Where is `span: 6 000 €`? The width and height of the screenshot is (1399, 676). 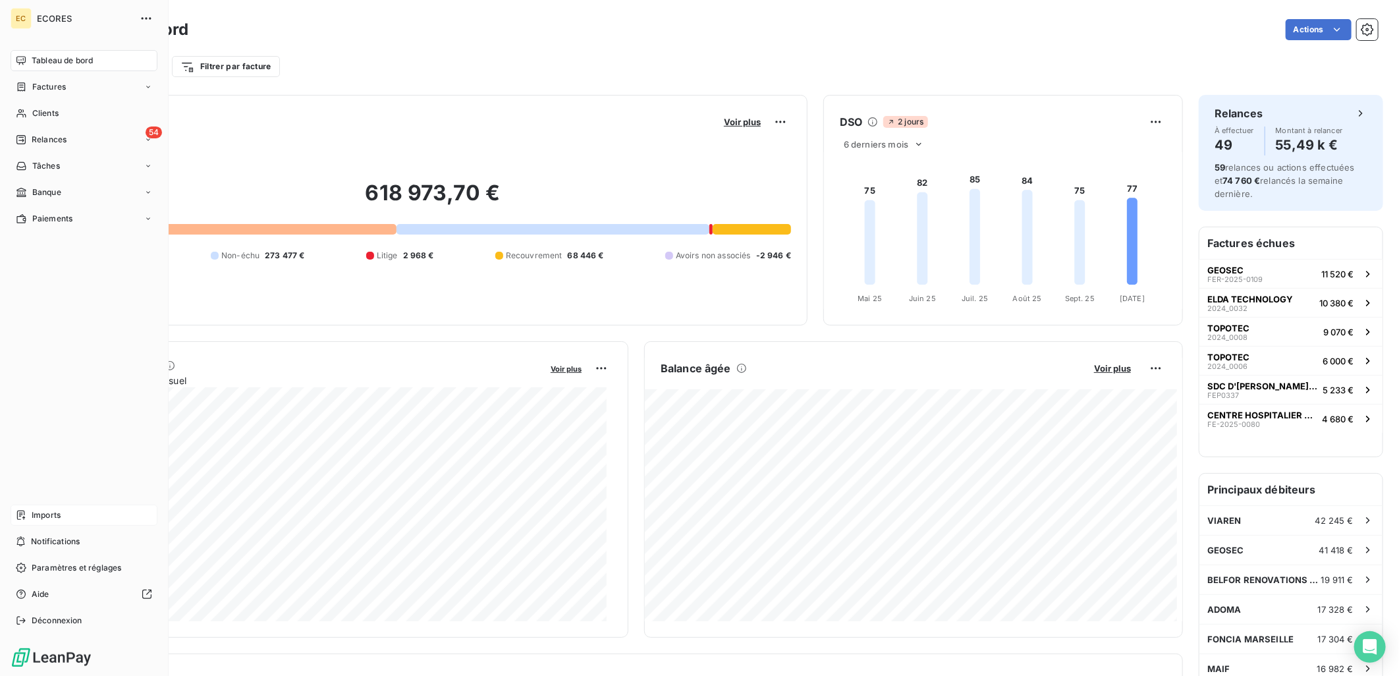 span: 6 000 € is located at coordinates (1338, 361).